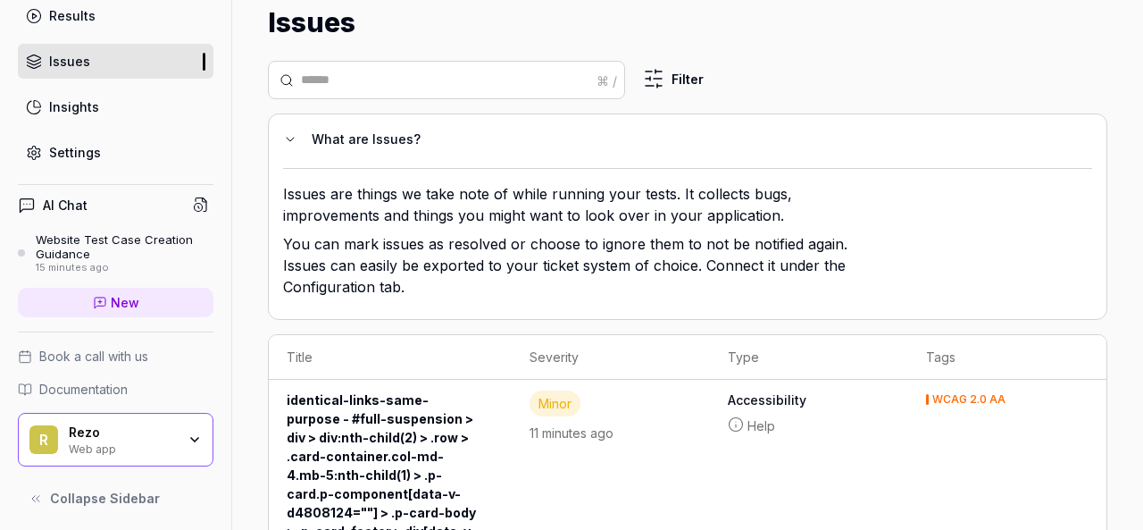 This screenshot has width=1143, height=530. Describe the element at coordinates (65, 204) in the screenshot. I see `h4: AI Chat` at that location.